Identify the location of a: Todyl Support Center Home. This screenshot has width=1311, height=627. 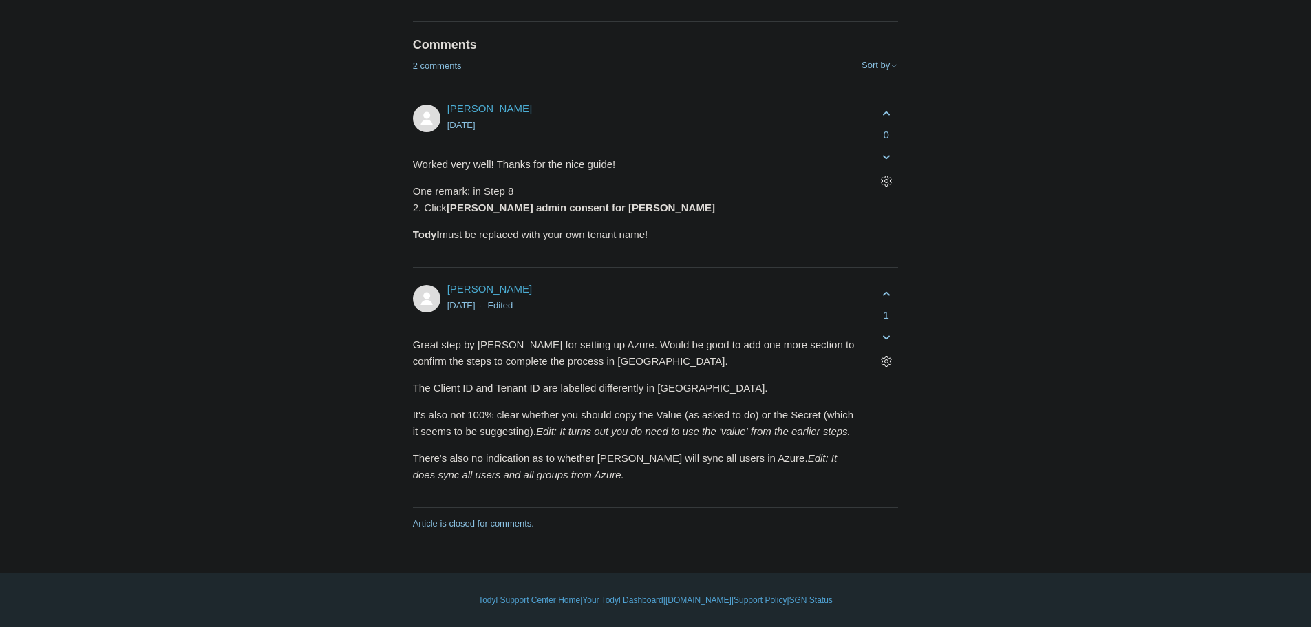
(529, 600).